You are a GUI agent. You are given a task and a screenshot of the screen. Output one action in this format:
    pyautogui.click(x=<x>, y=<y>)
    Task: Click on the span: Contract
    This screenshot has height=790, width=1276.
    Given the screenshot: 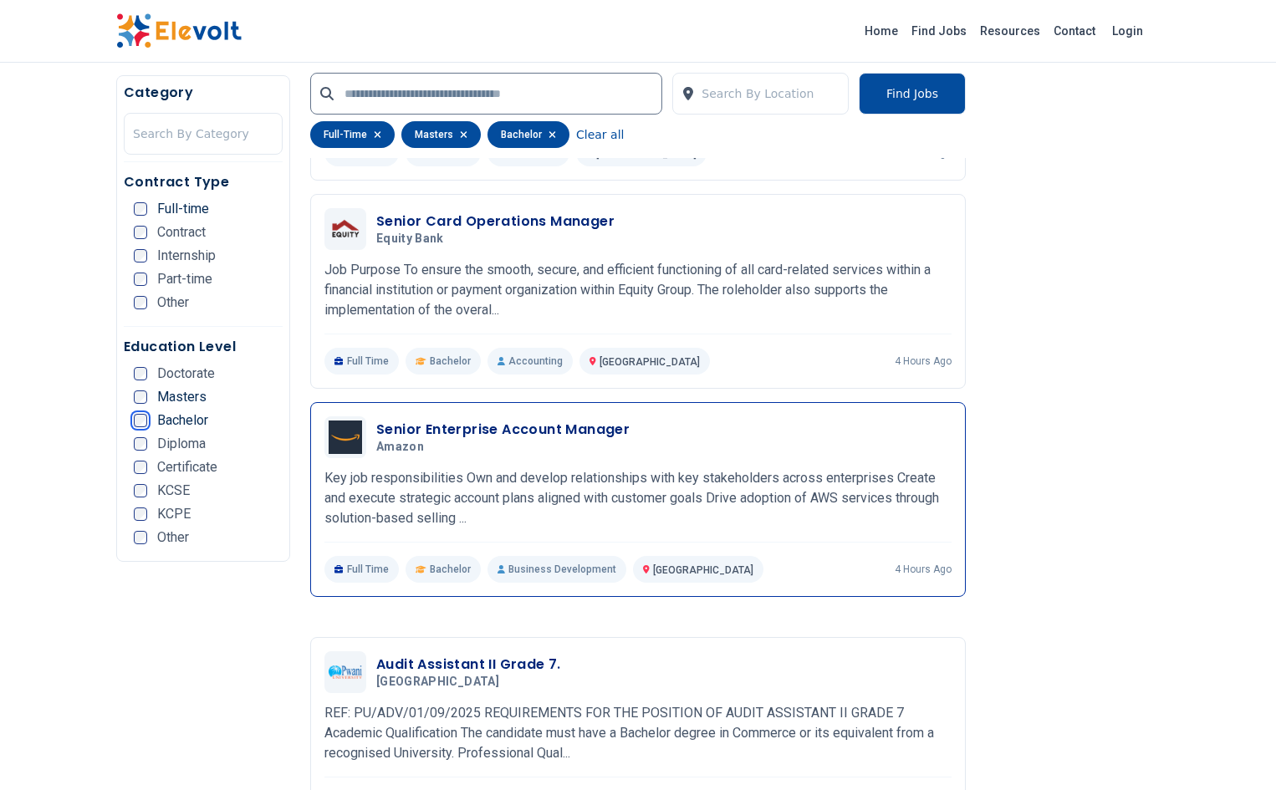 What is the action you would take?
    pyautogui.click(x=181, y=232)
    